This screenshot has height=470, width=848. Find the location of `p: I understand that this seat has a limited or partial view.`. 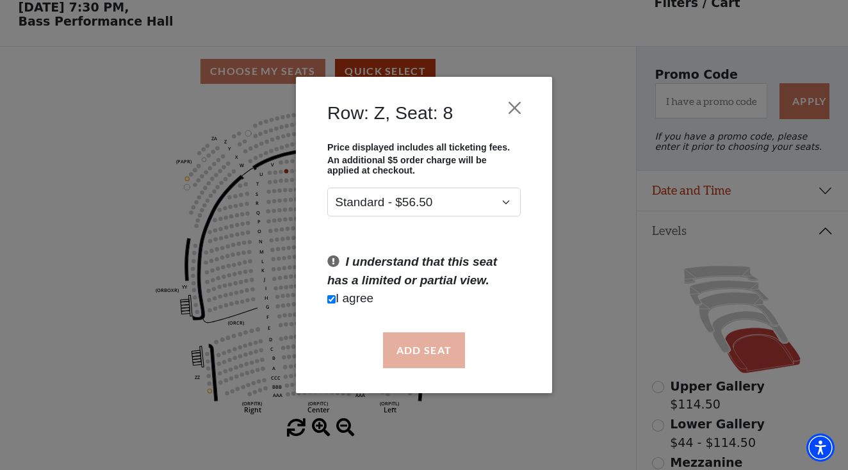

p: I understand that this seat has a limited or partial view. is located at coordinates (424, 271).